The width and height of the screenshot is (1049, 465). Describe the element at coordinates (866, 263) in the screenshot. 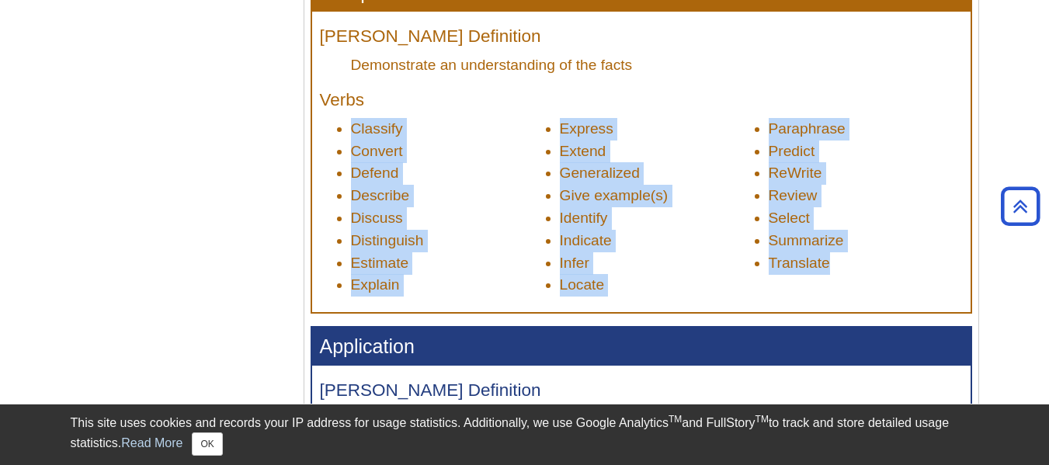

I see `li: Translate` at that location.